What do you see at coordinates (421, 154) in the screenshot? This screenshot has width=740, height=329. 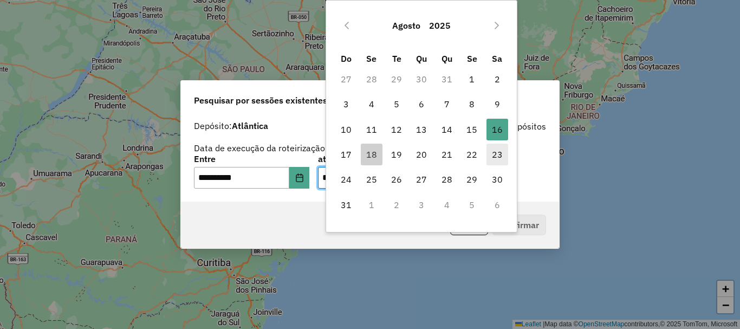 I see `td: 20` at bounding box center [421, 154].